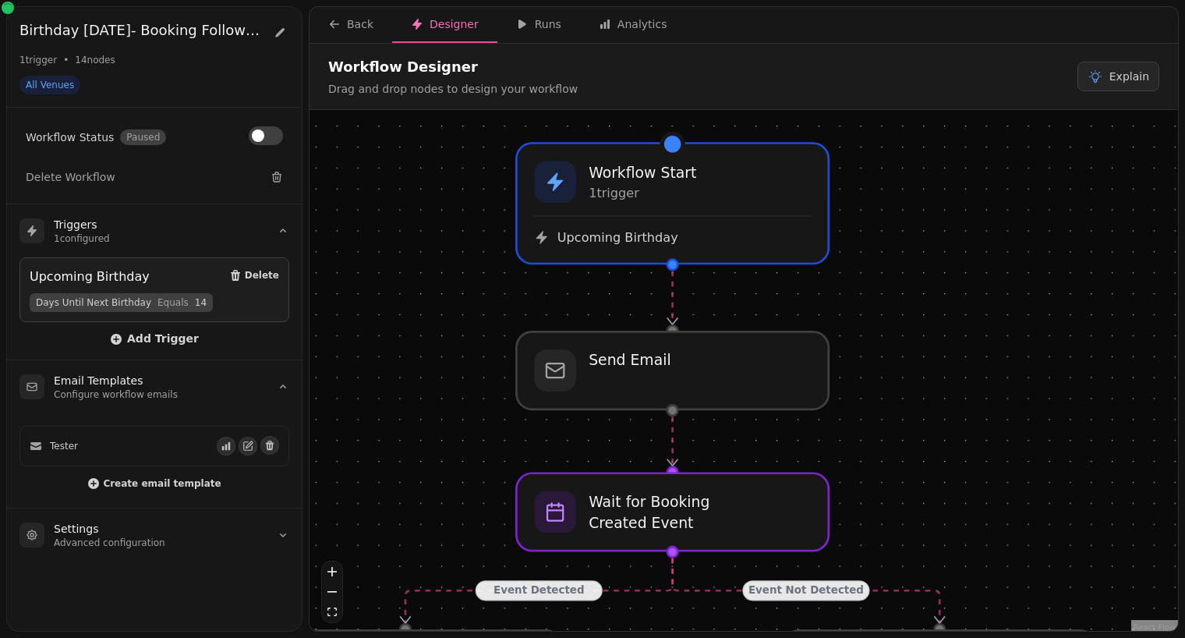 The width and height of the screenshot is (1185, 638). I want to click on span: Tester, so click(64, 446).